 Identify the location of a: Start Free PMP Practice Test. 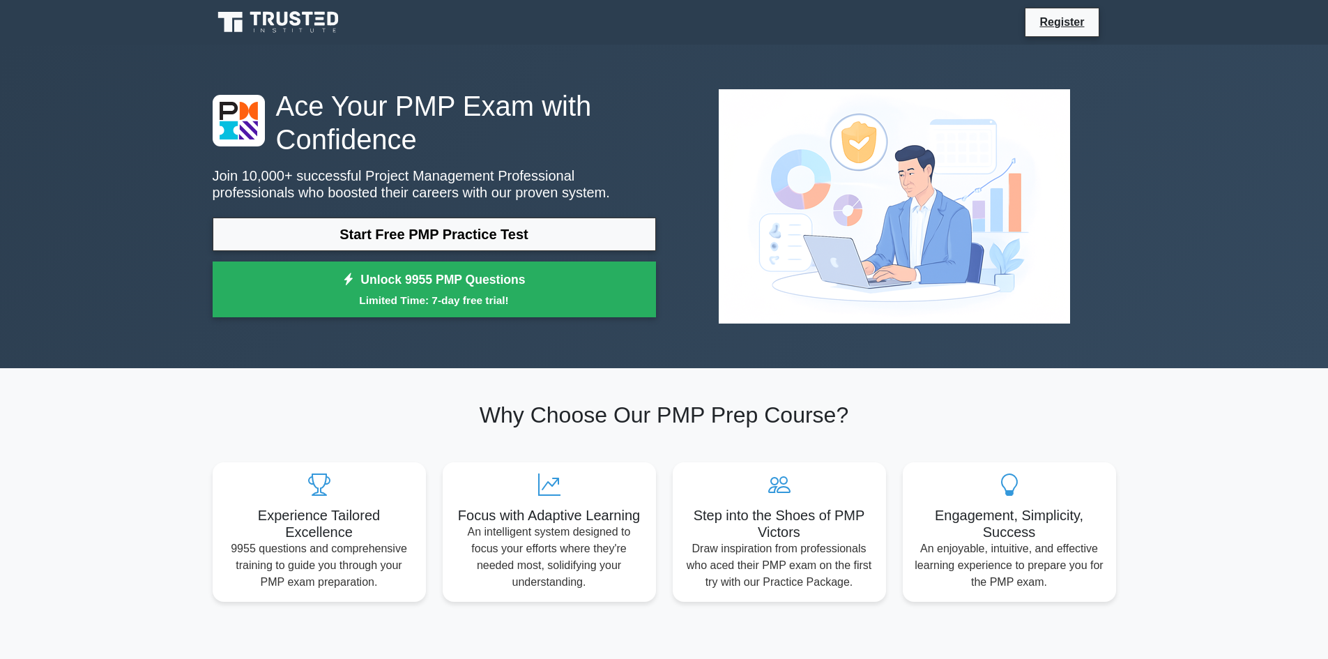
(434, 234).